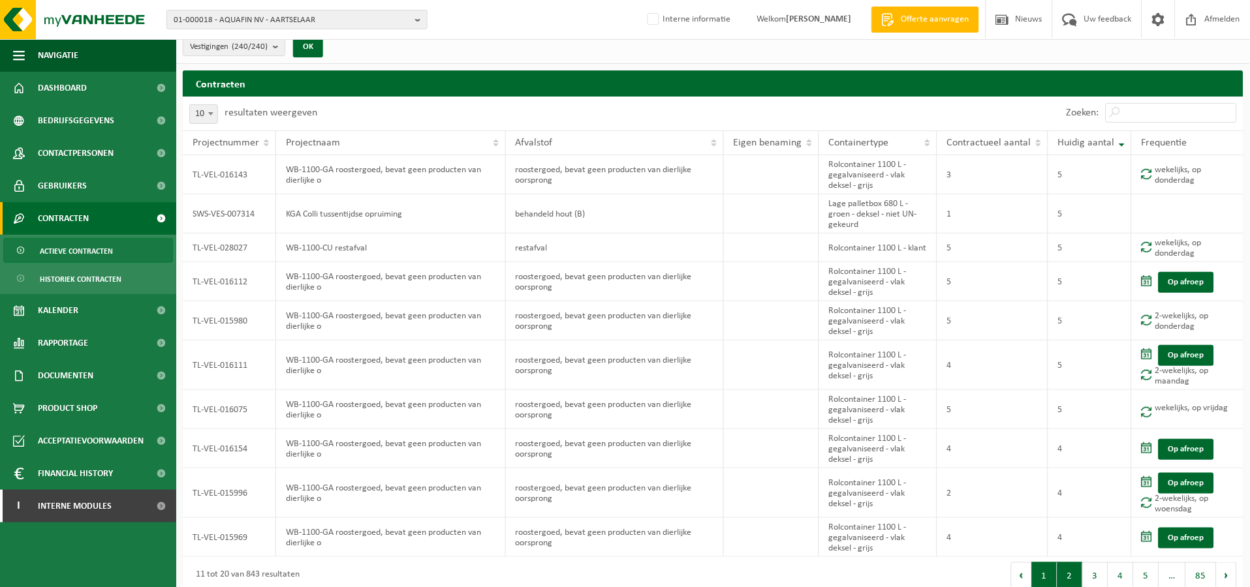 This screenshot has width=1250, height=587. I want to click on span: Gebruikers, so click(62, 186).